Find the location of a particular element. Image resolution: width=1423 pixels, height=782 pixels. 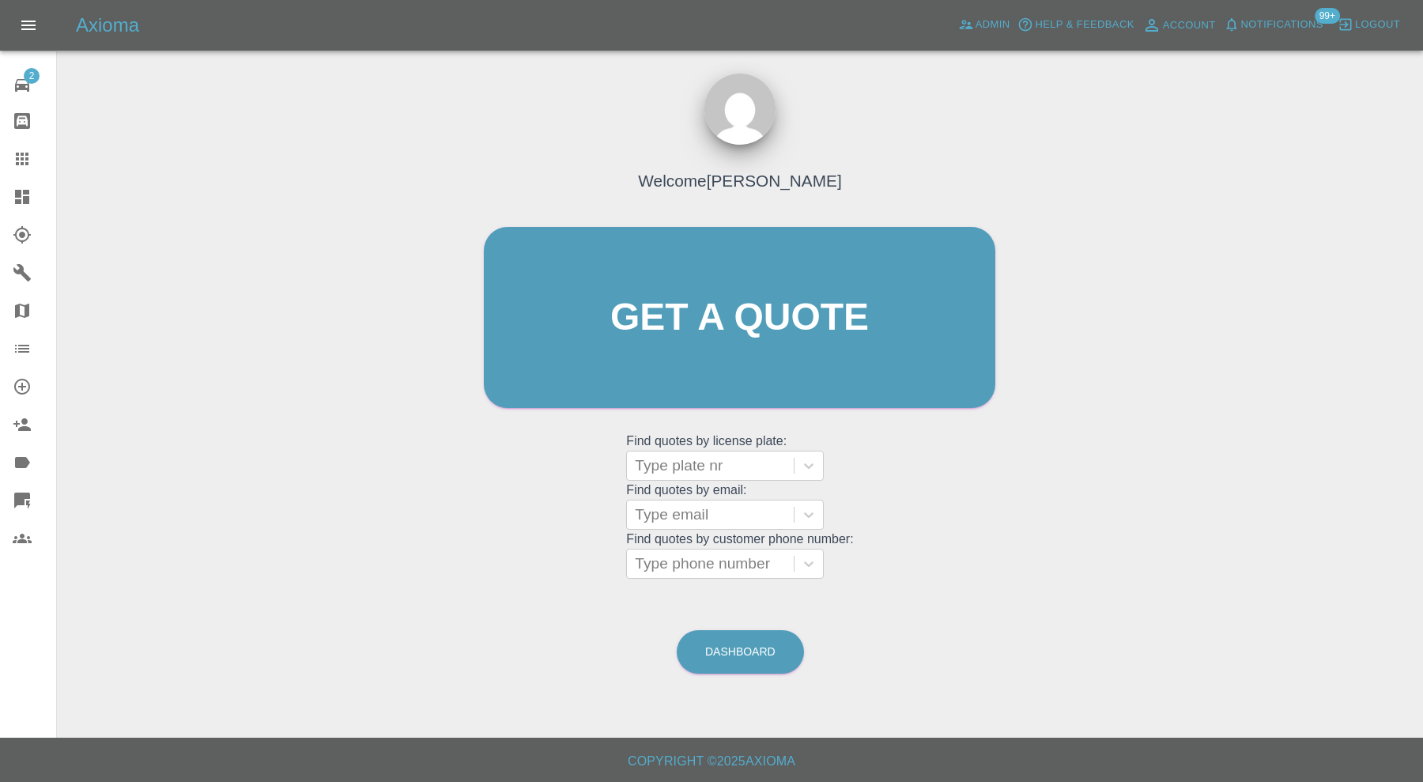

span: Notifications is located at coordinates (1283, 25).